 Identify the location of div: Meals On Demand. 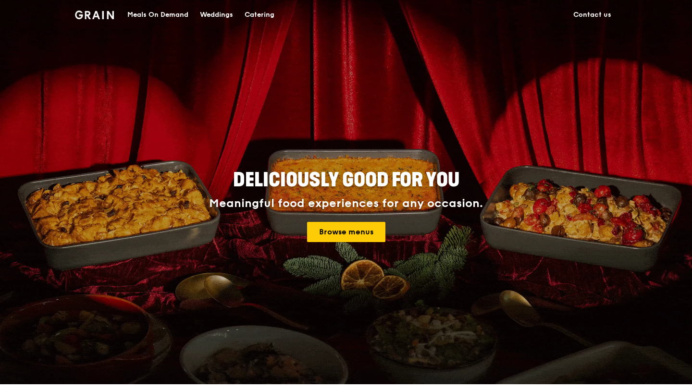
(158, 15).